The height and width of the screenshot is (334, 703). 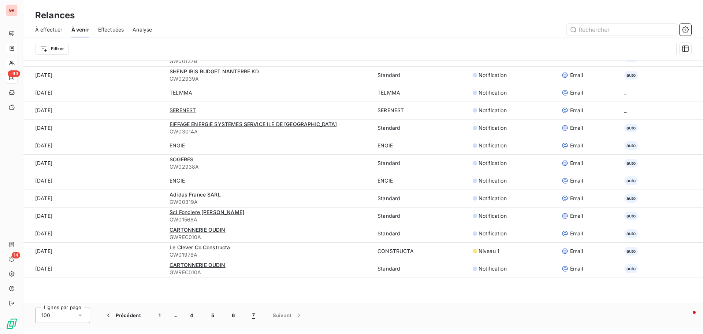 What do you see at coordinates (213, 315) in the screenshot?
I see `button: 5` at bounding box center [213, 315].